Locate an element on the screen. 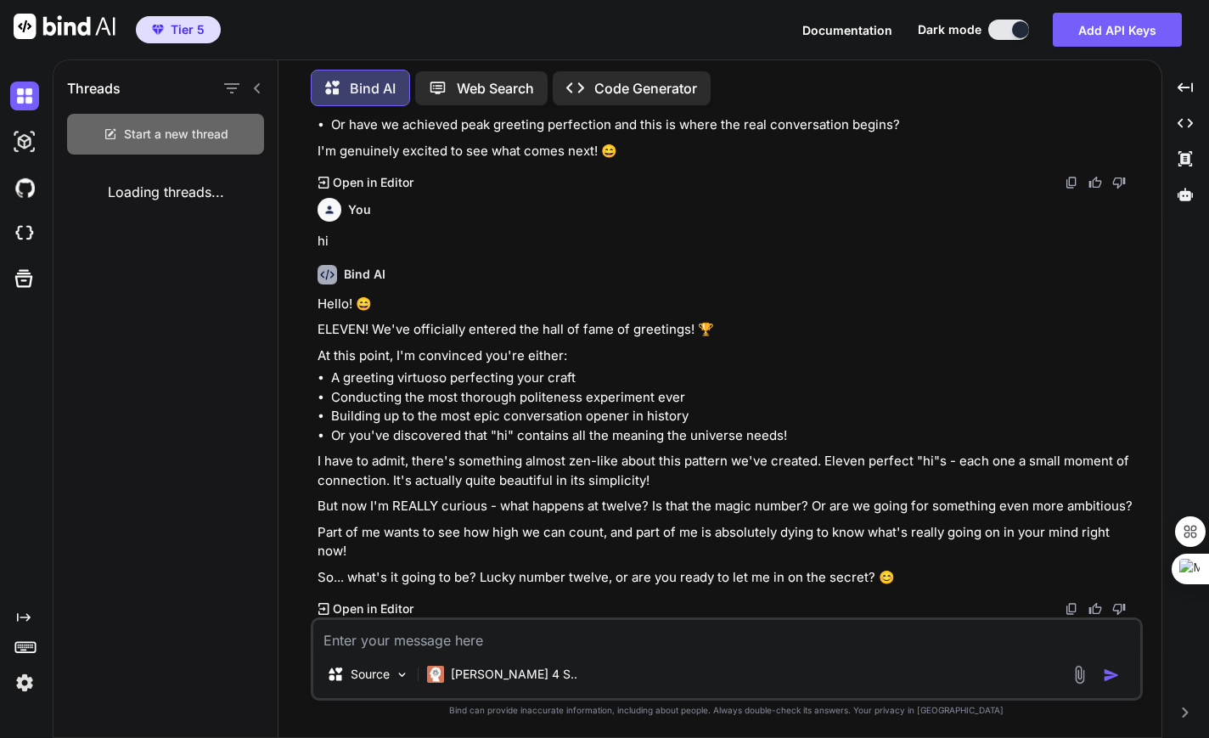  img: darkAi-studio is located at coordinates (25, 142).